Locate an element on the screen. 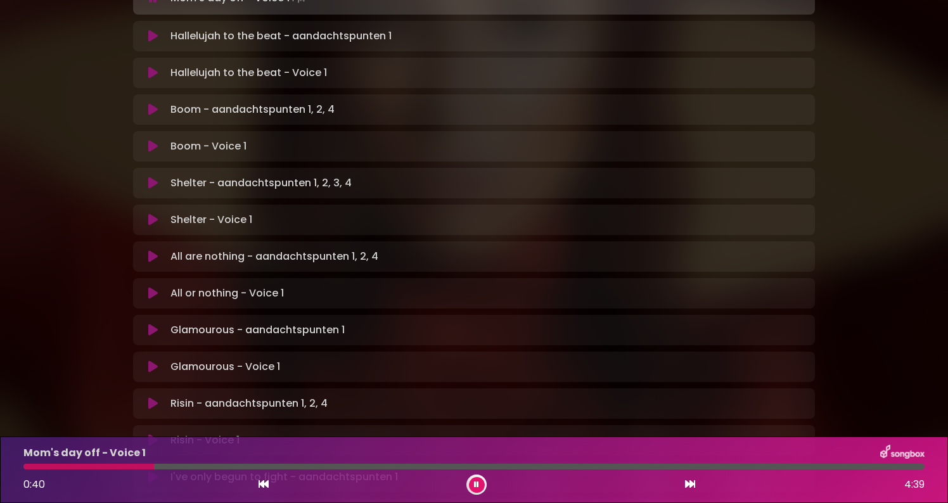 Image resolution: width=948 pixels, height=503 pixels. p: Hallelujah to the beat - Voice 1 is located at coordinates (248, 73).